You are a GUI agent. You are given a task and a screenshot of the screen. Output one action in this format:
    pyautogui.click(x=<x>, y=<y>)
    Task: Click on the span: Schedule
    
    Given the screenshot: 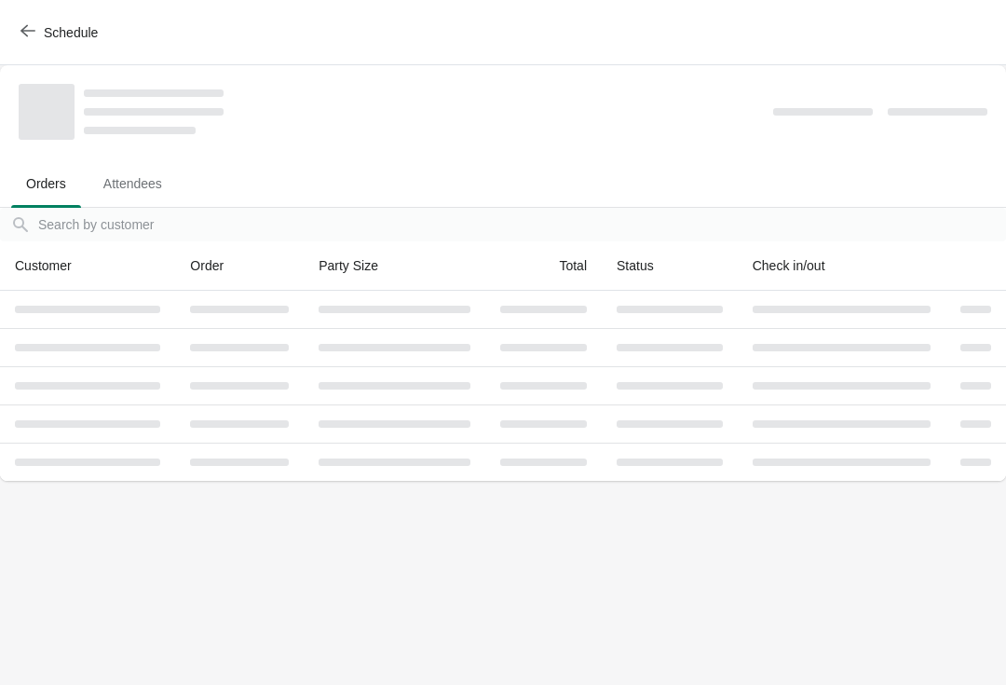 What is the action you would take?
    pyautogui.click(x=71, y=33)
    